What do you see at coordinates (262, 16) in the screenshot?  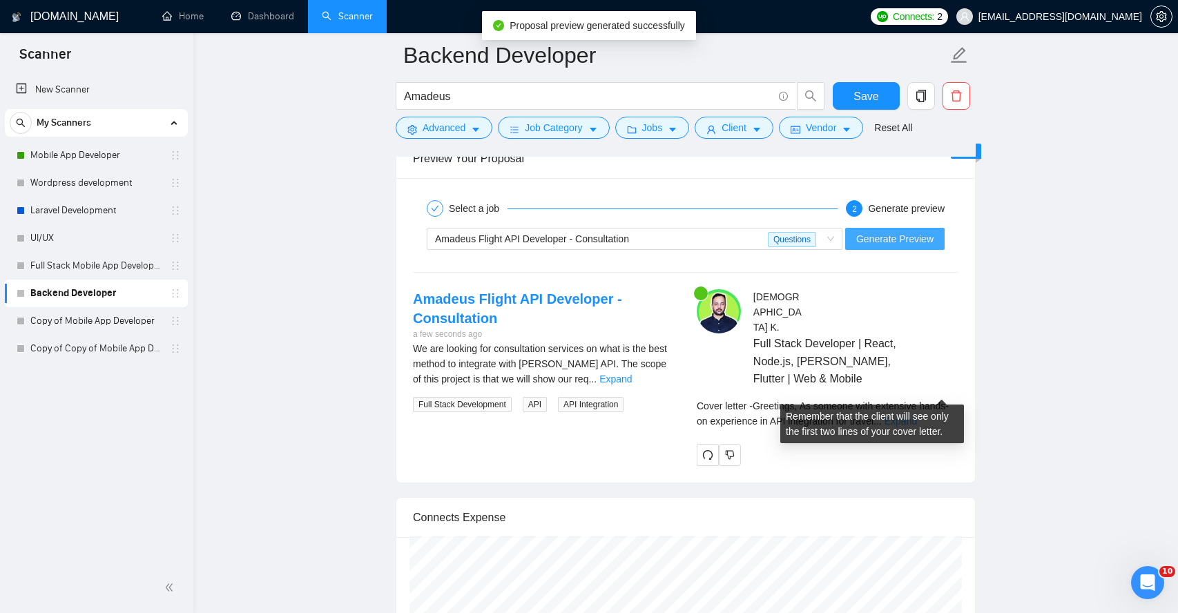 I see `a: dashboardDashboard` at bounding box center [262, 16].